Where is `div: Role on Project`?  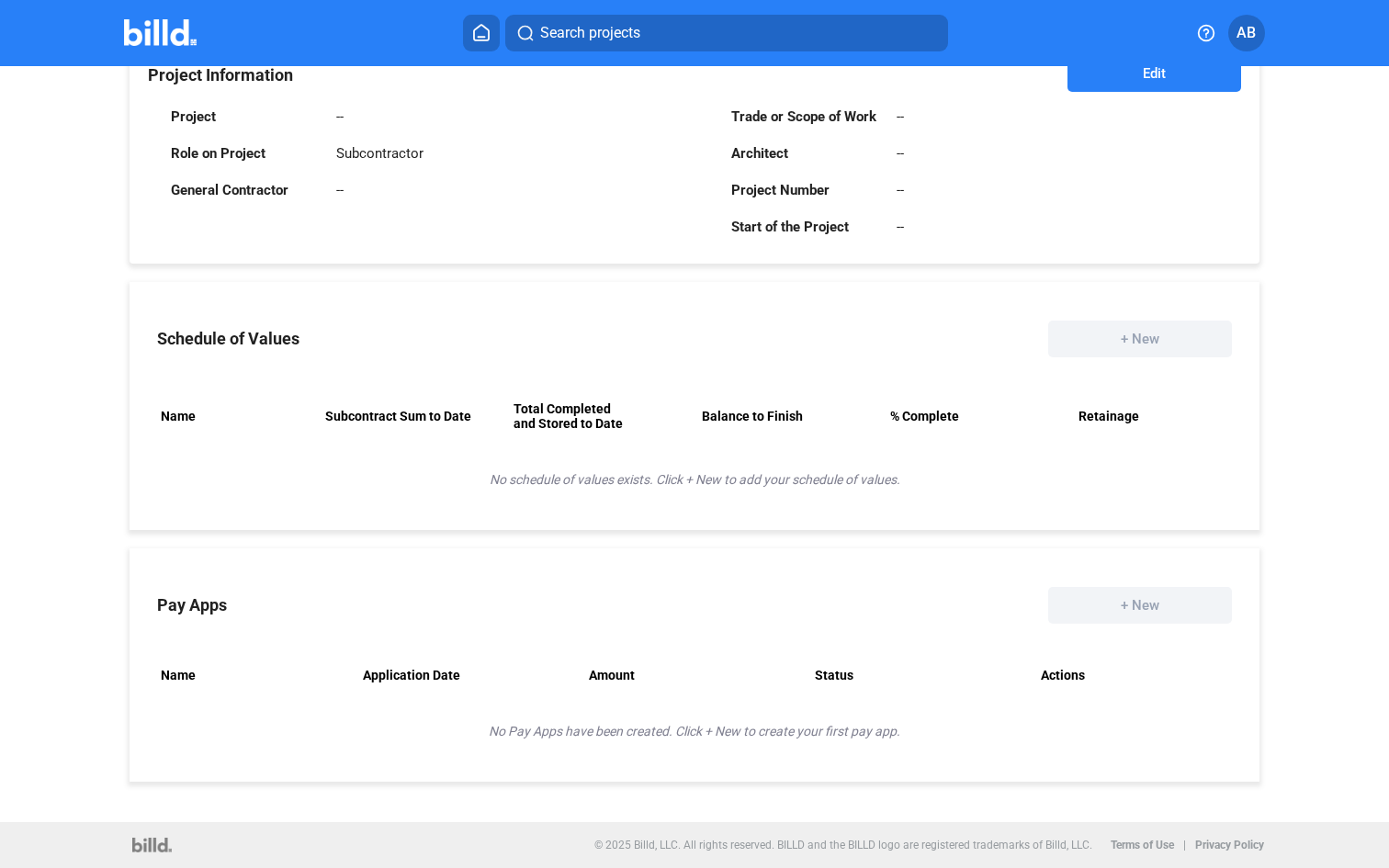 div: Role on Project is located at coordinates (244, 154).